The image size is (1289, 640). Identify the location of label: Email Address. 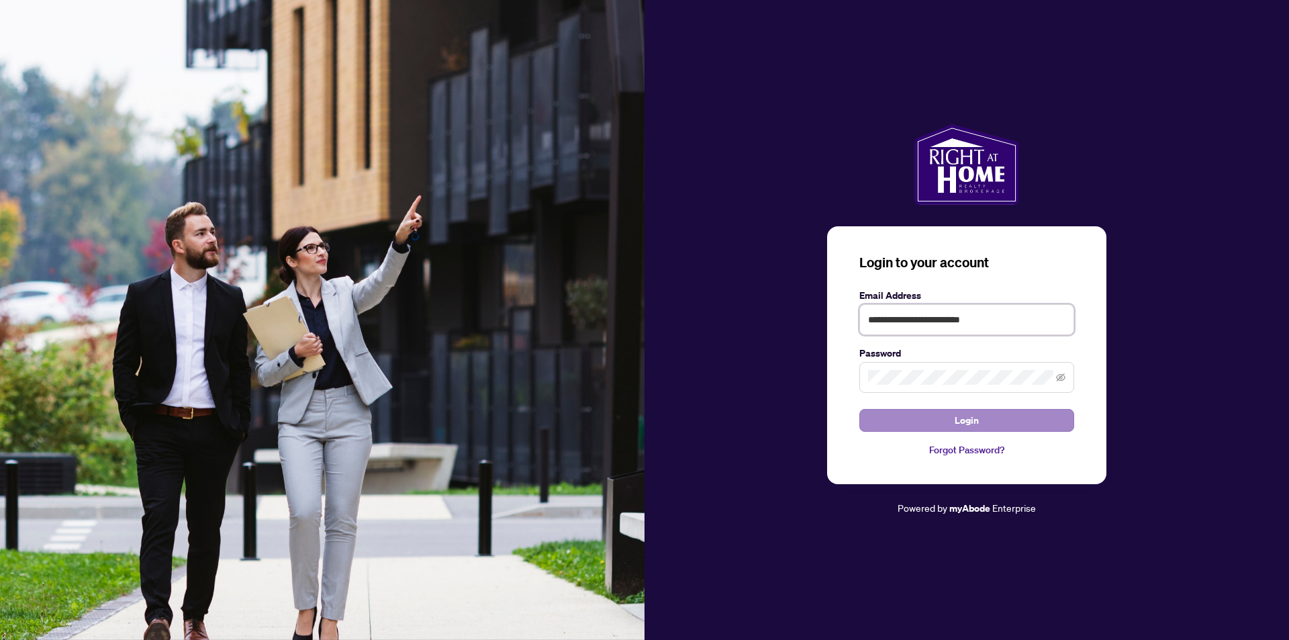
(967, 295).